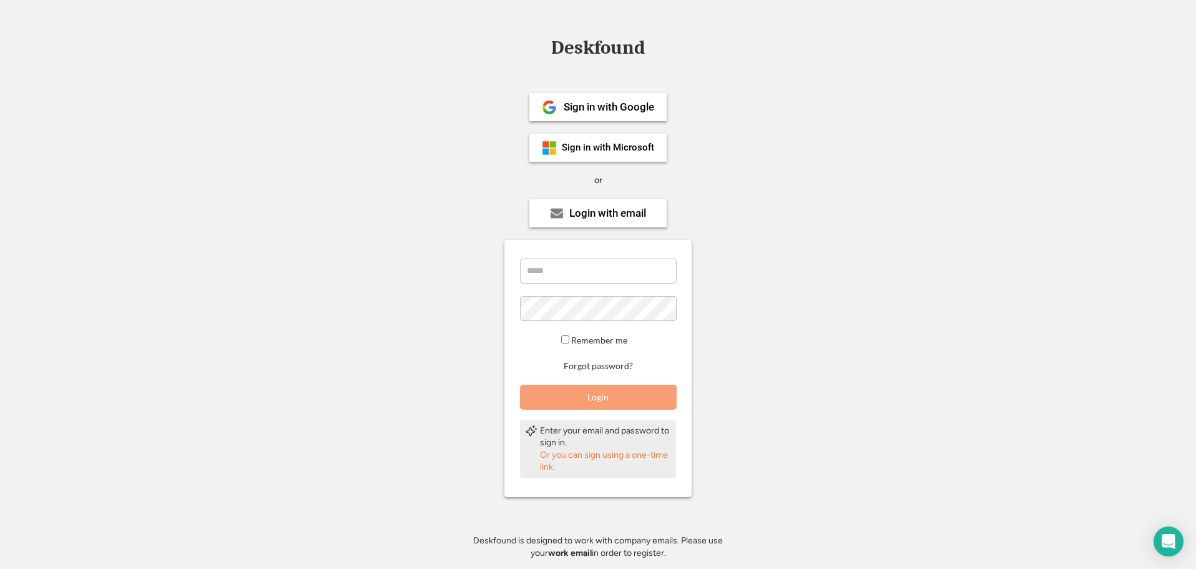 The width and height of the screenshot is (1196, 569). Describe the element at coordinates (598, 546) in the screenshot. I see `div: Deskfound is designed to work with company emails. Please use your in order to register.` at that location.